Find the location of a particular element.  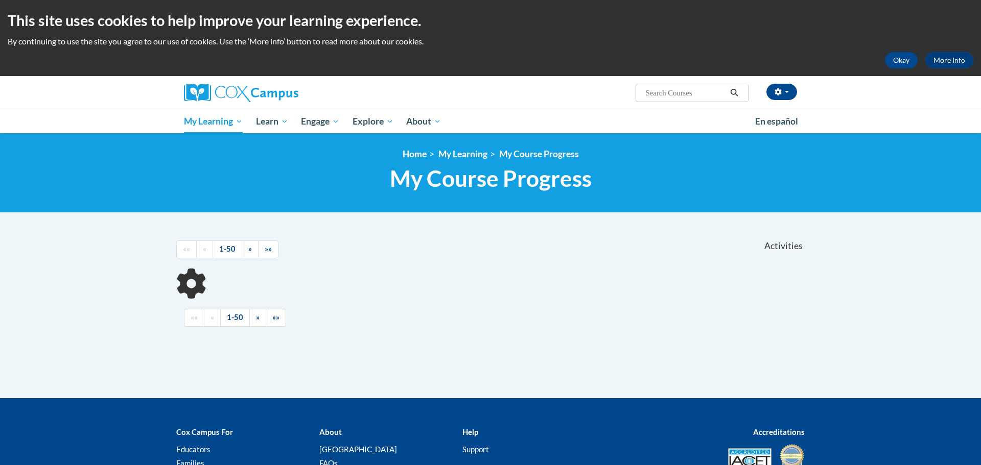

div: Main menu is located at coordinates (491, 122).